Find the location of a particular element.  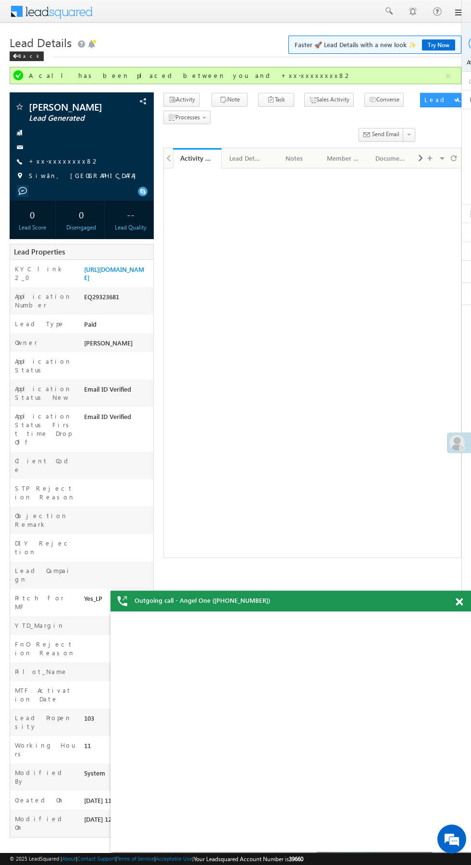

div: Paid is located at coordinates (117, 326).